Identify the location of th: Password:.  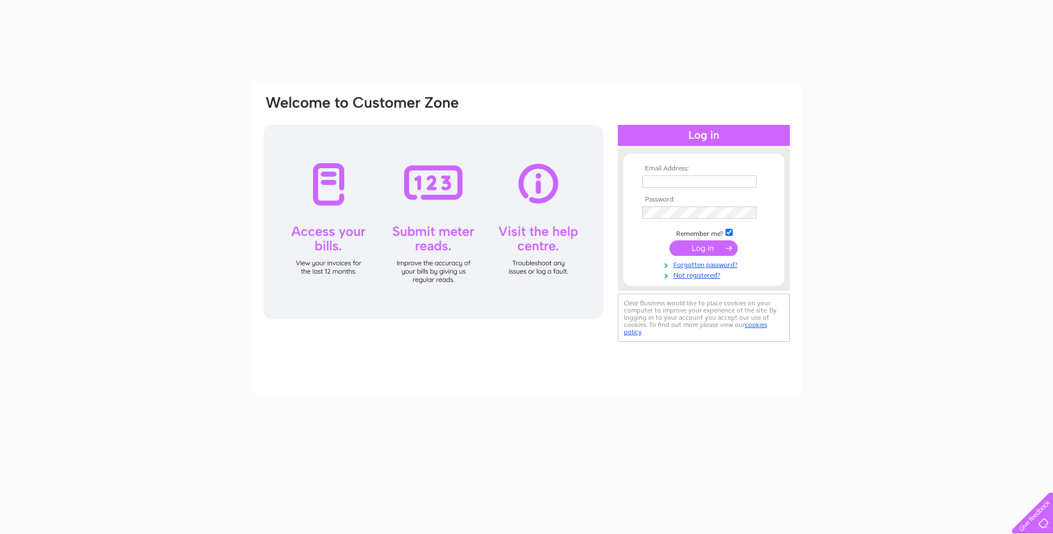
(704, 200).